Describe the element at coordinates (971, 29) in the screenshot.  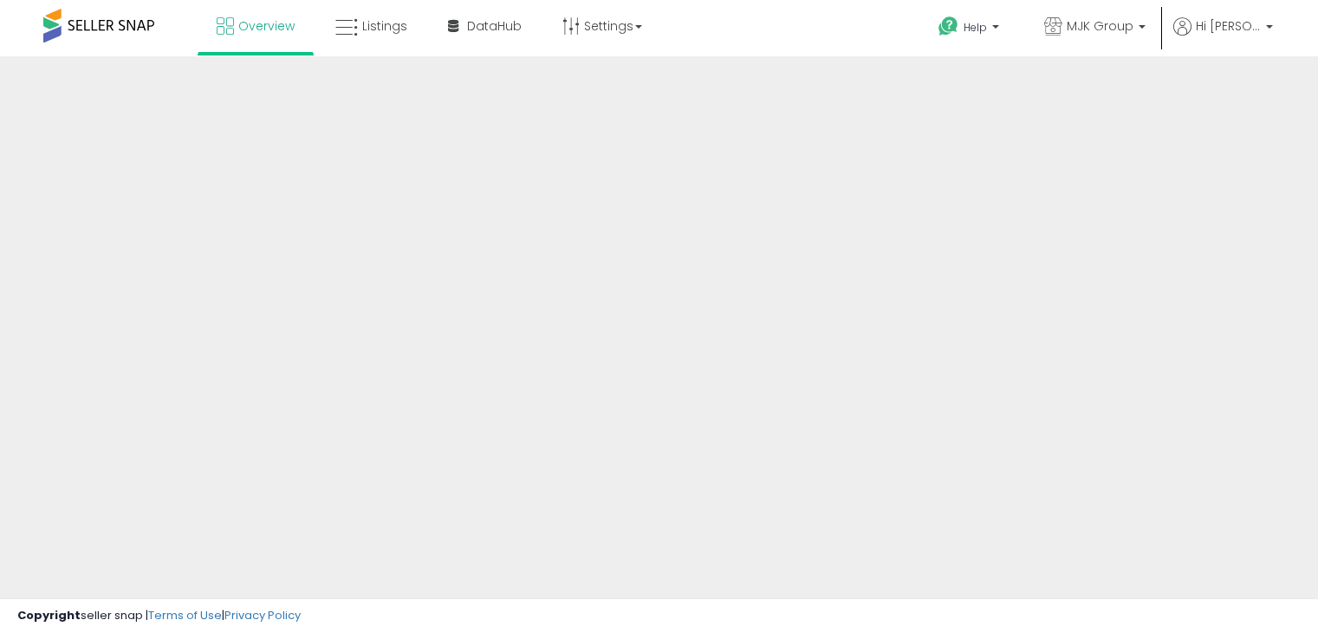
I see `a: Help` at that location.